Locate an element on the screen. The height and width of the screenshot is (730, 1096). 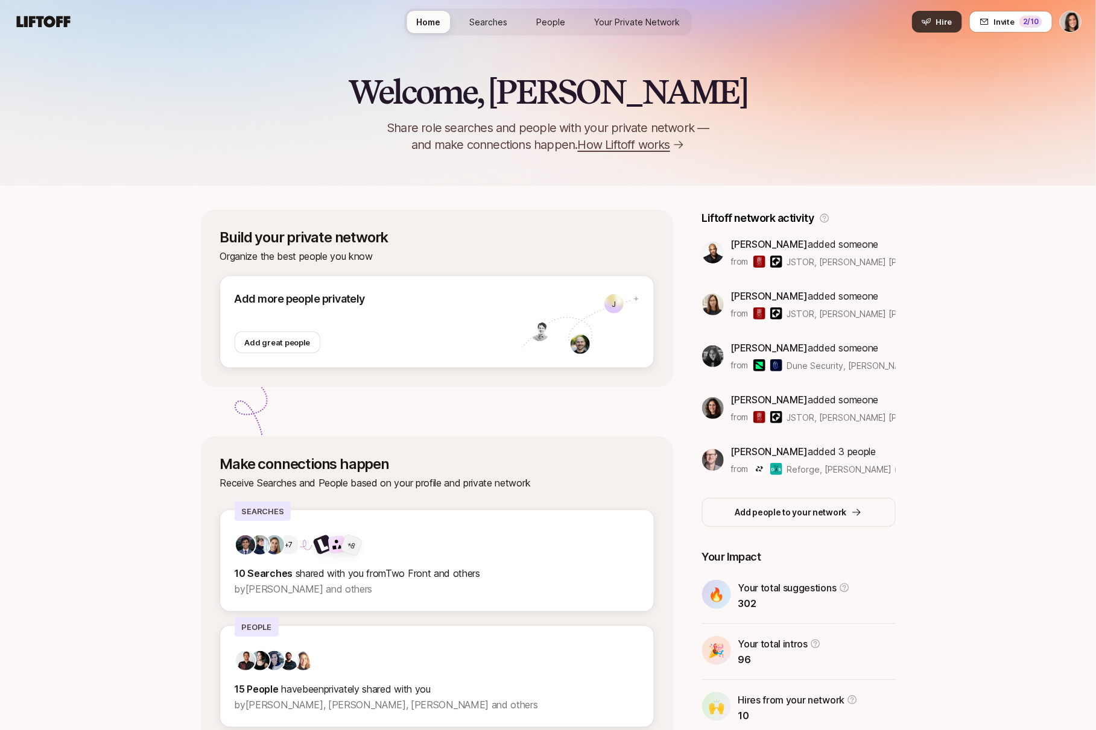
p: Build your private network is located at coordinates (437, 238).